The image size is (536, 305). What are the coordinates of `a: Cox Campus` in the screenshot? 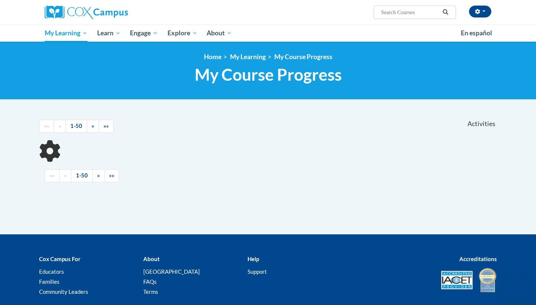 It's located at (115, 12).